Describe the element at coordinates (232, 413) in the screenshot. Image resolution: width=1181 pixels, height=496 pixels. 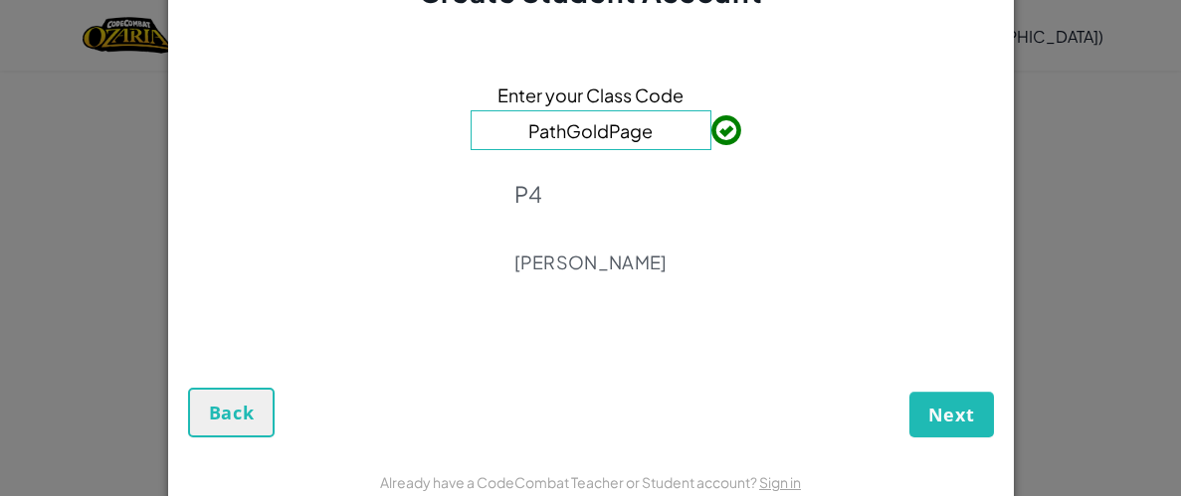
I see `button: Back` at that location.